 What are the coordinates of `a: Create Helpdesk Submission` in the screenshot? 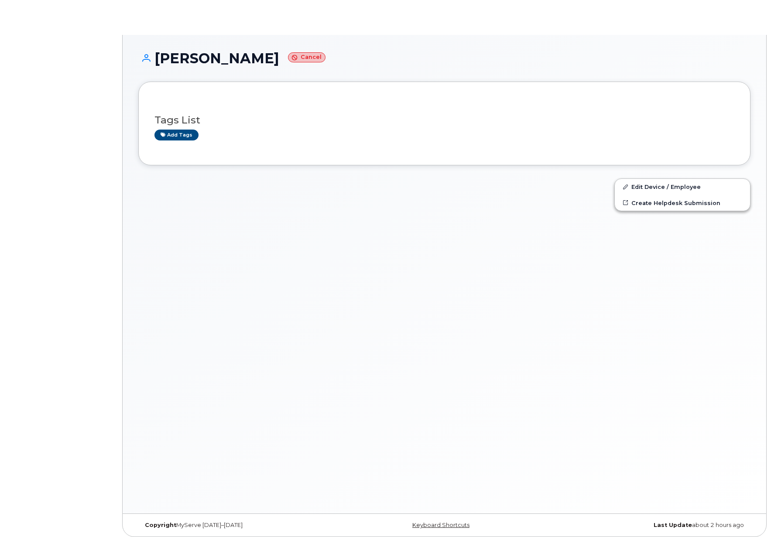 It's located at (683, 203).